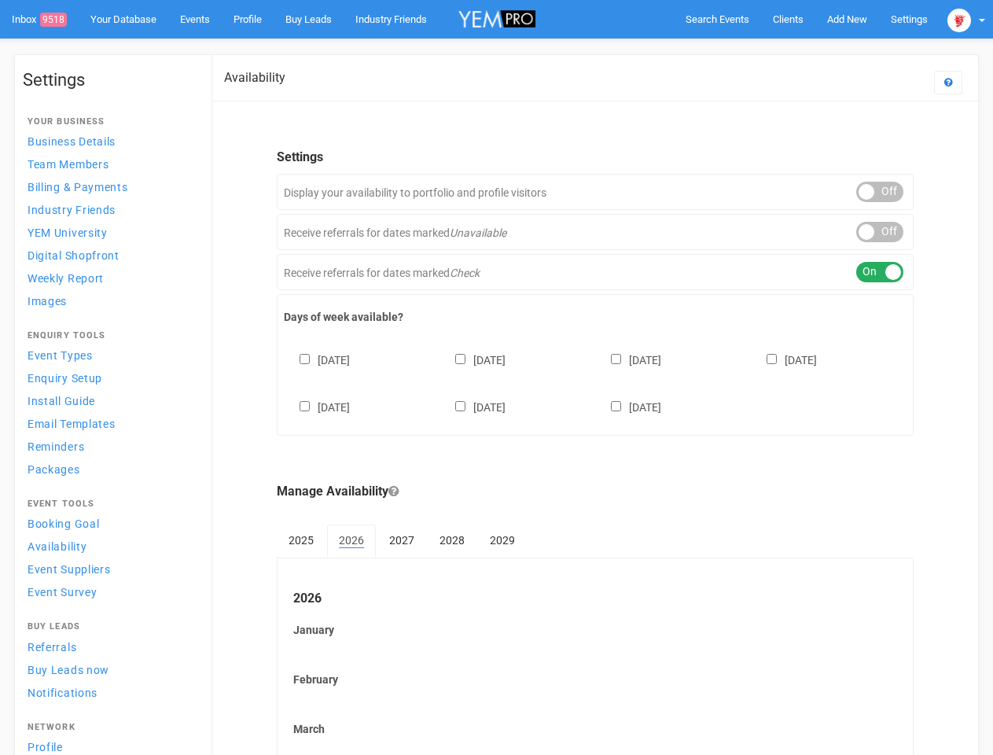 This screenshot has width=993, height=755. I want to click on a: 2028, so click(452, 540).